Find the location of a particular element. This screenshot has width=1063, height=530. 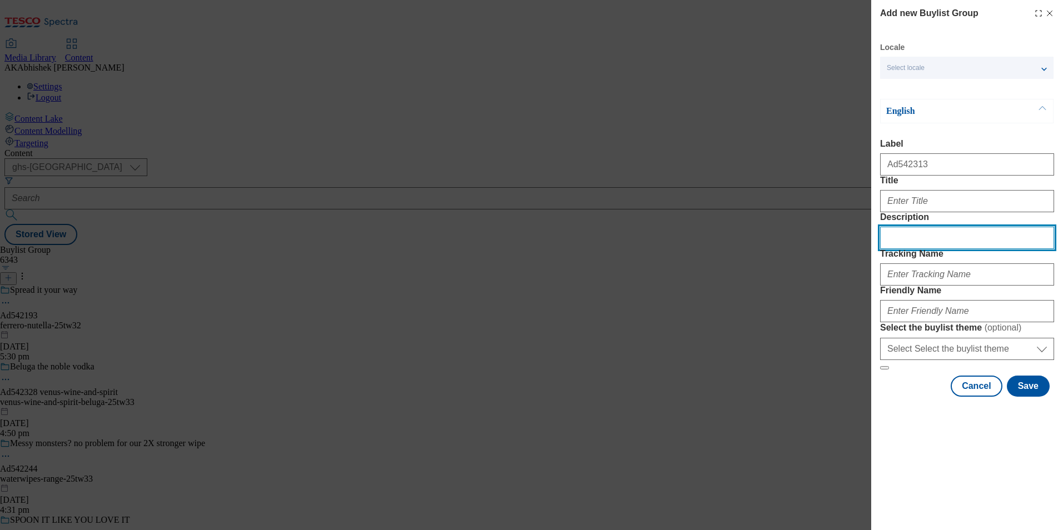

p: English is located at coordinates (944, 111).